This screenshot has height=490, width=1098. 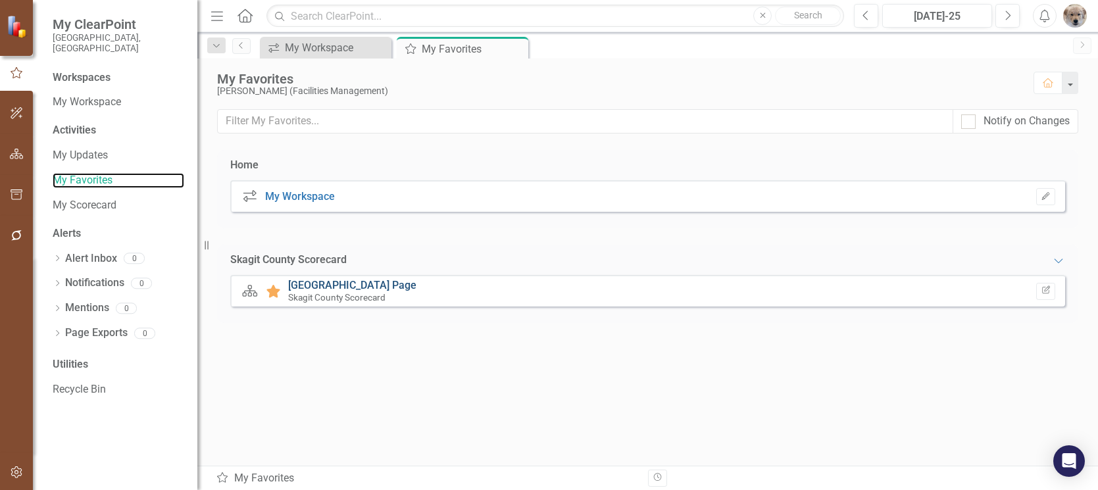 What do you see at coordinates (118, 233) in the screenshot?
I see `div: Alerts` at bounding box center [118, 233].